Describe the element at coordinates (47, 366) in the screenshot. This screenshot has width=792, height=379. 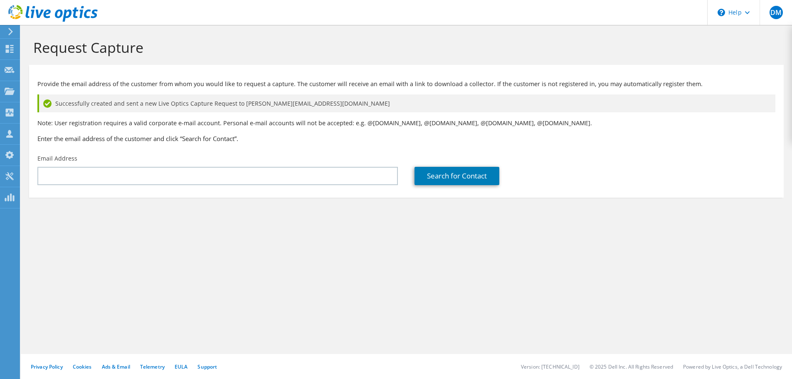
I see `a: Privacy Policy` at that location.